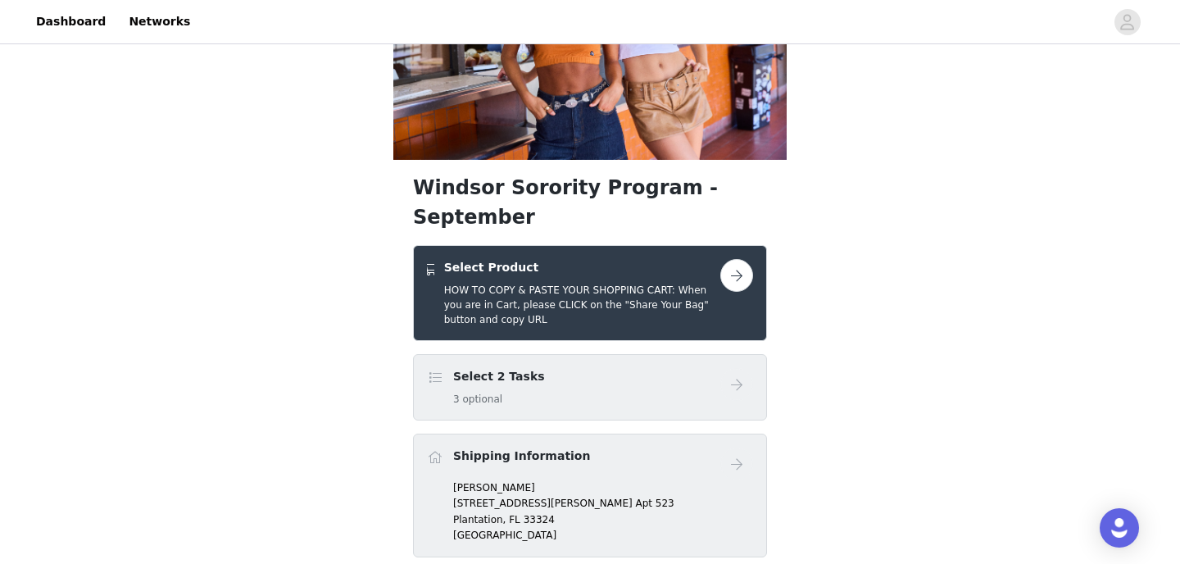 Image resolution: width=1180 pixels, height=564 pixels. Describe the element at coordinates (582, 267) in the screenshot. I see `h4: Select Product` at that location.